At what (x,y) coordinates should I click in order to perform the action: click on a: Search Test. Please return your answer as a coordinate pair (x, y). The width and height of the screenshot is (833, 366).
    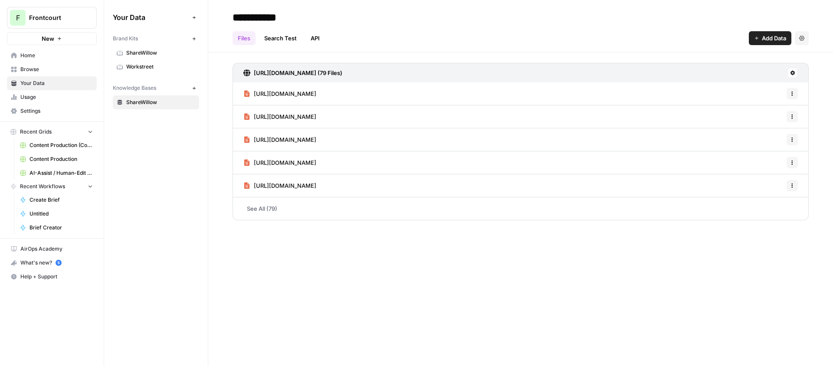
    Looking at the image, I should click on (280, 38).